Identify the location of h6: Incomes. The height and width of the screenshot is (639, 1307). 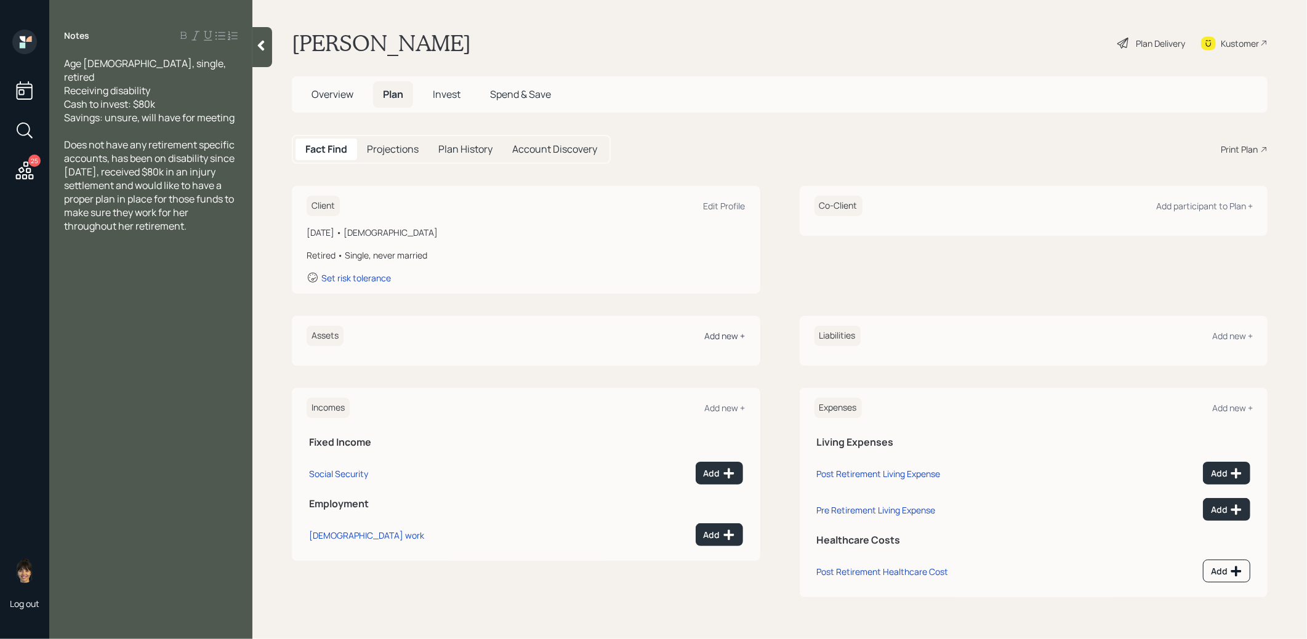
(328, 408).